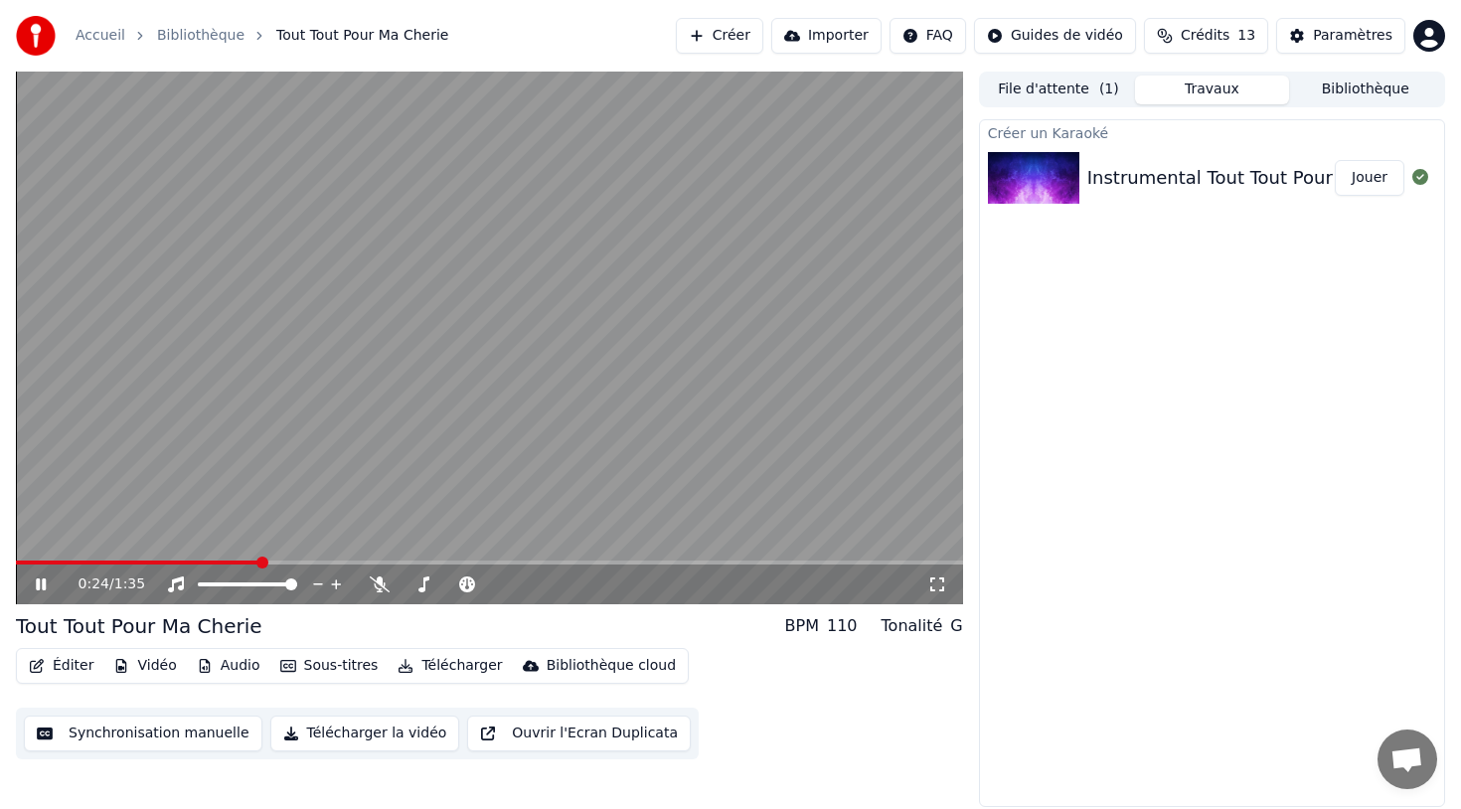 This screenshot has width=1461, height=809. I want to click on button: Éditer, so click(61, 666).